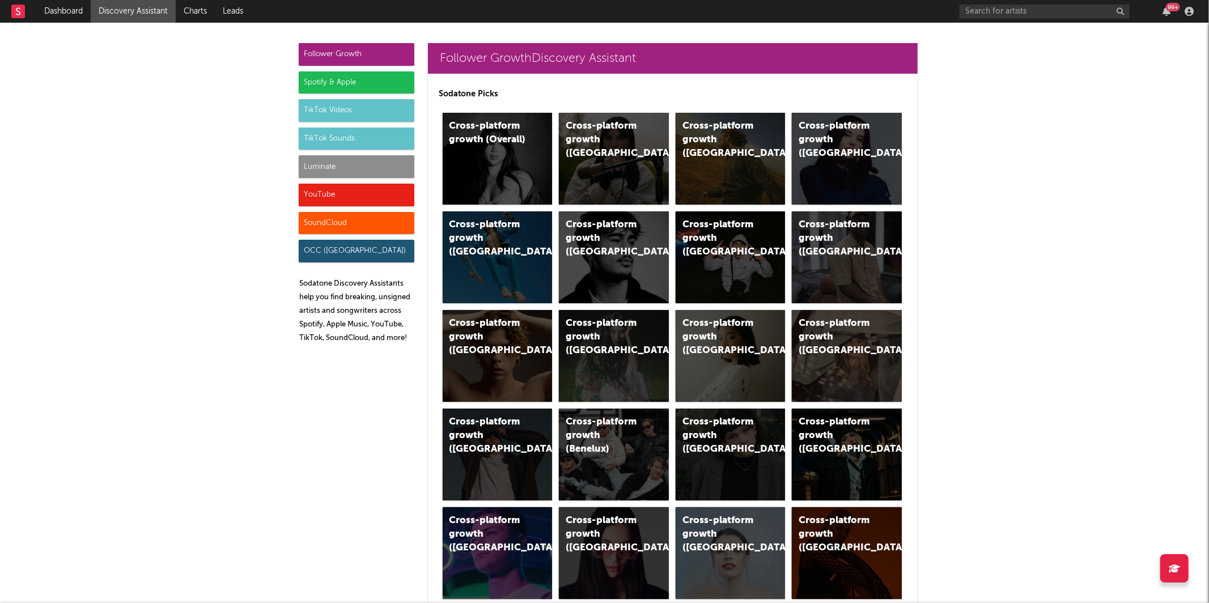  What do you see at coordinates (357, 223) in the screenshot?
I see `div: SoundCloud` at bounding box center [357, 223].